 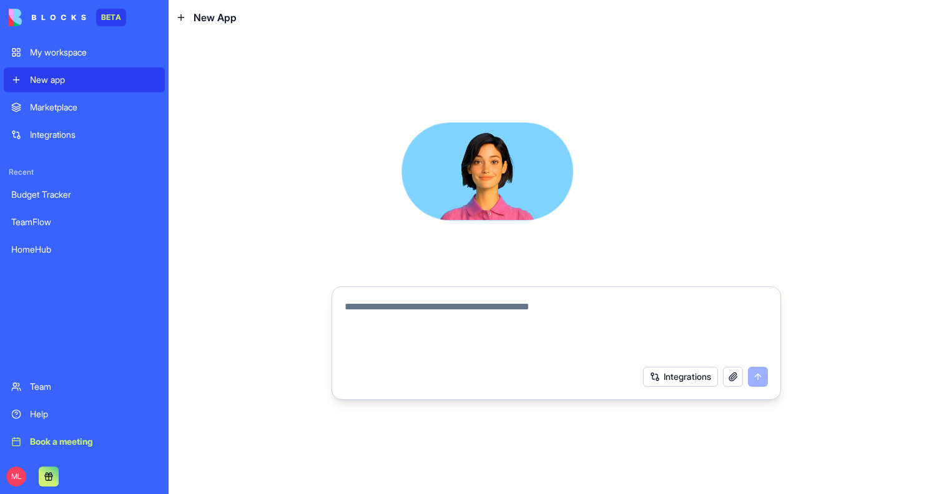 I want to click on span: New App, so click(x=215, y=17).